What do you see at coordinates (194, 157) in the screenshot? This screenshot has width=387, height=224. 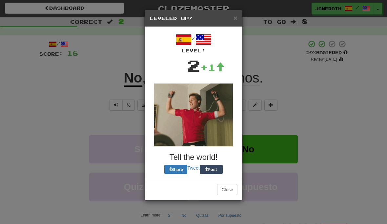 I see `h3: Tell the world!` at bounding box center [194, 157].